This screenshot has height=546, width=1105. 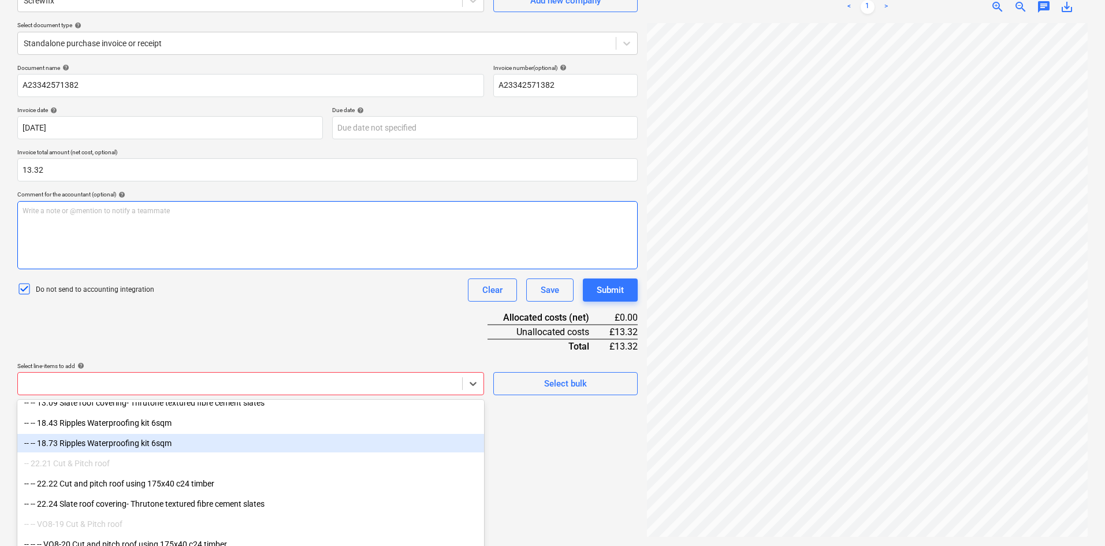 What do you see at coordinates (1076, 518) in the screenshot?
I see `div: Chat Widget` at bounding box center [1076, 518].